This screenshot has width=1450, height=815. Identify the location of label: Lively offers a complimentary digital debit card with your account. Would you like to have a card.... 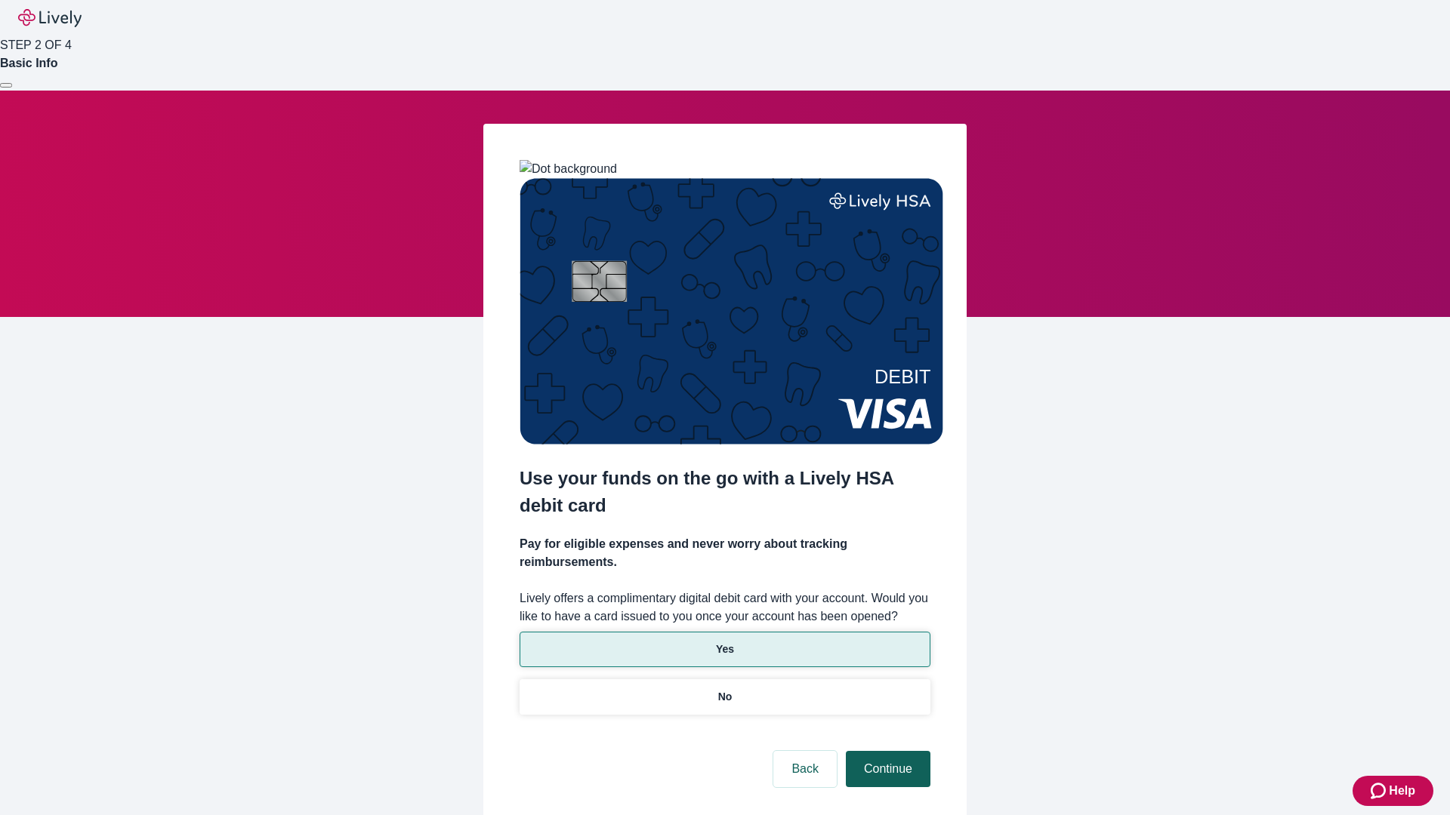
(725, 608).